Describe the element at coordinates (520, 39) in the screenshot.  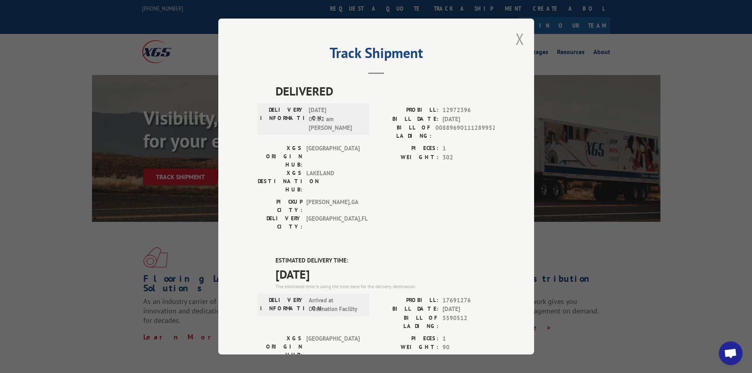
I see `button: Close modal` at that location.